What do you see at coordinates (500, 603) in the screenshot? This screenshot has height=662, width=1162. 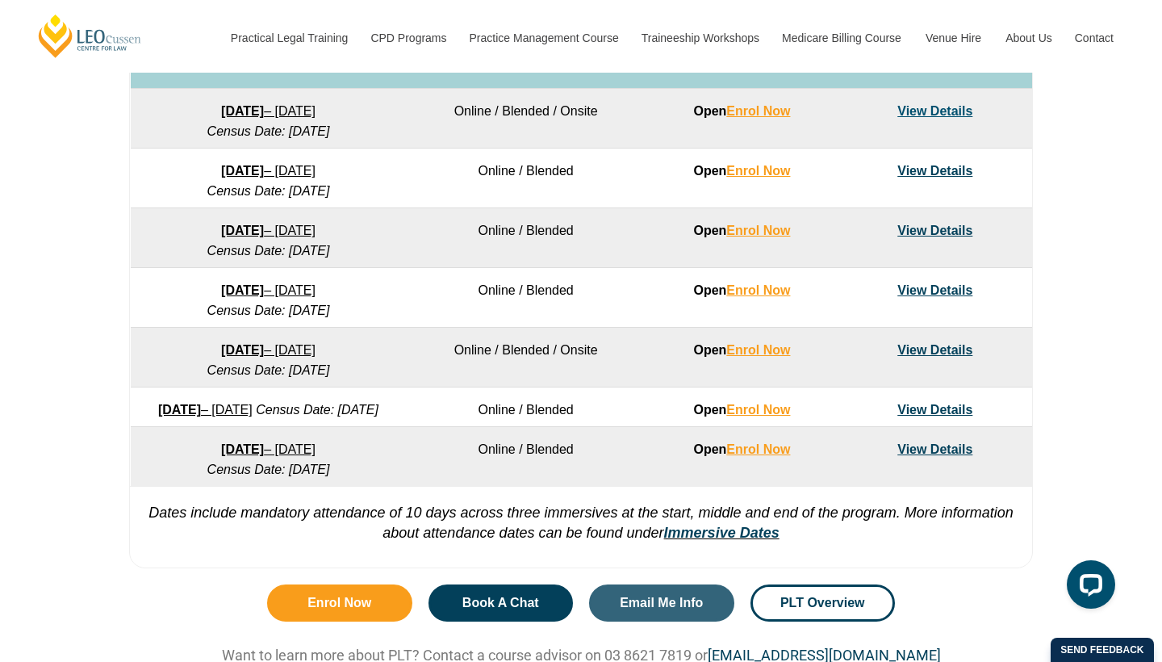 I see `span: Book A Chat` at bounding box center [500, 603].